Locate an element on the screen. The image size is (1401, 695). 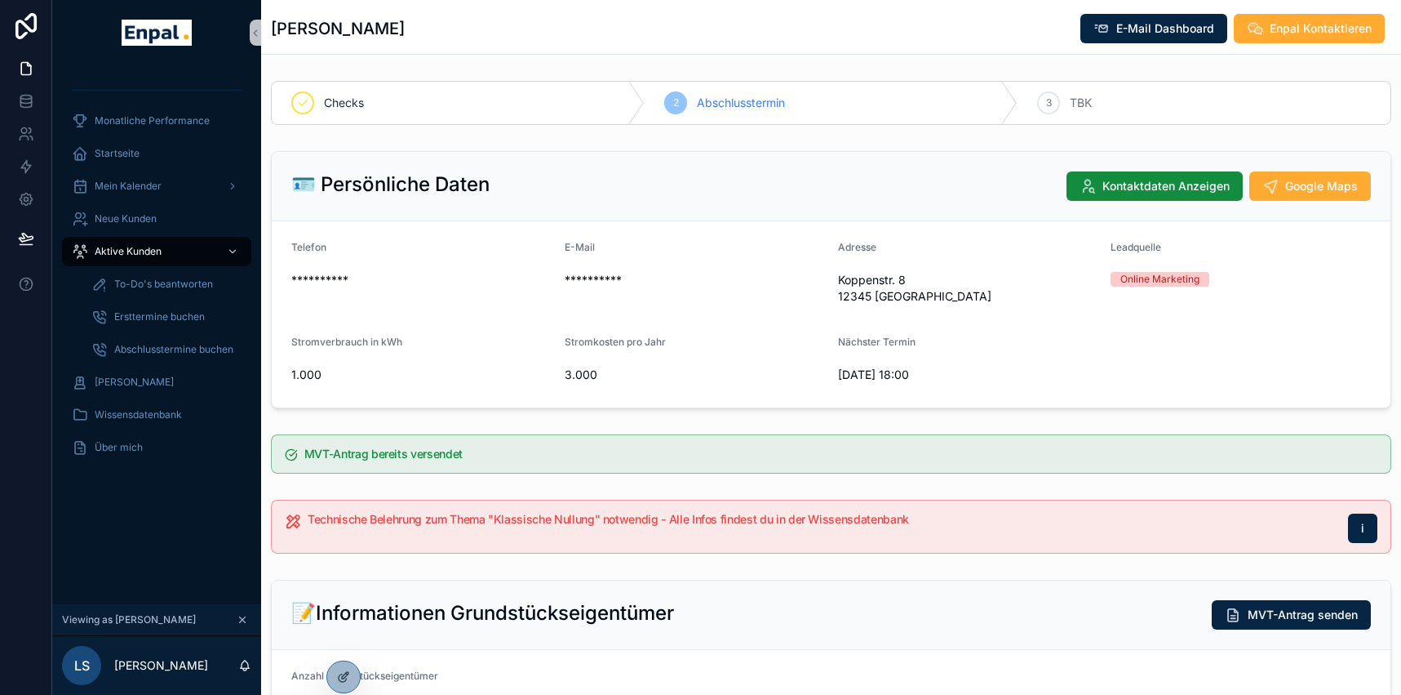
h5: Technische Belehrung zum Thema "Klassische Nullung" notwendig - Alle Infos findest du in der Wiss... is located at coordinates (821, 519).